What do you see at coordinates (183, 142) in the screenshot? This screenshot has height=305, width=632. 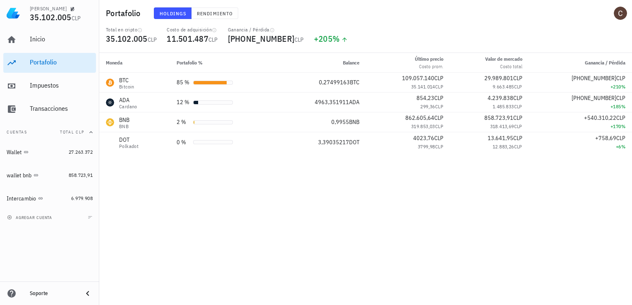 I see `div: 0 %` at bounding box center [183, 142].